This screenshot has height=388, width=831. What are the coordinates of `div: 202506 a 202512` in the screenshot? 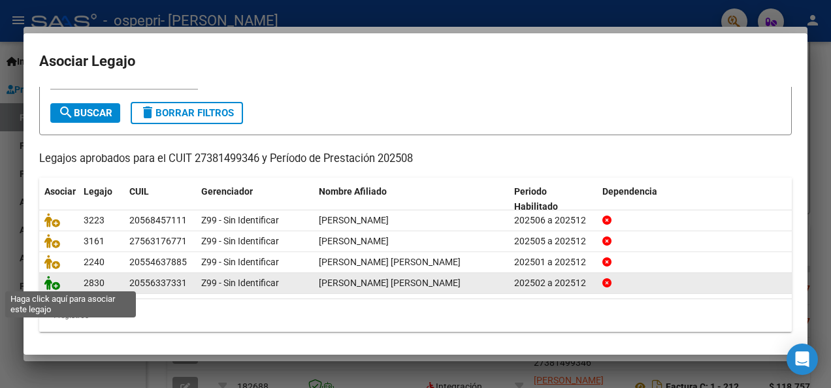 It's located at (553, 220).